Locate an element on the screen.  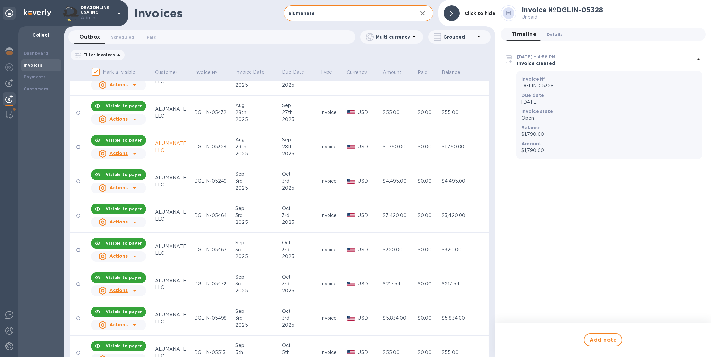
div: 5th is located at coordinates (300, 352).